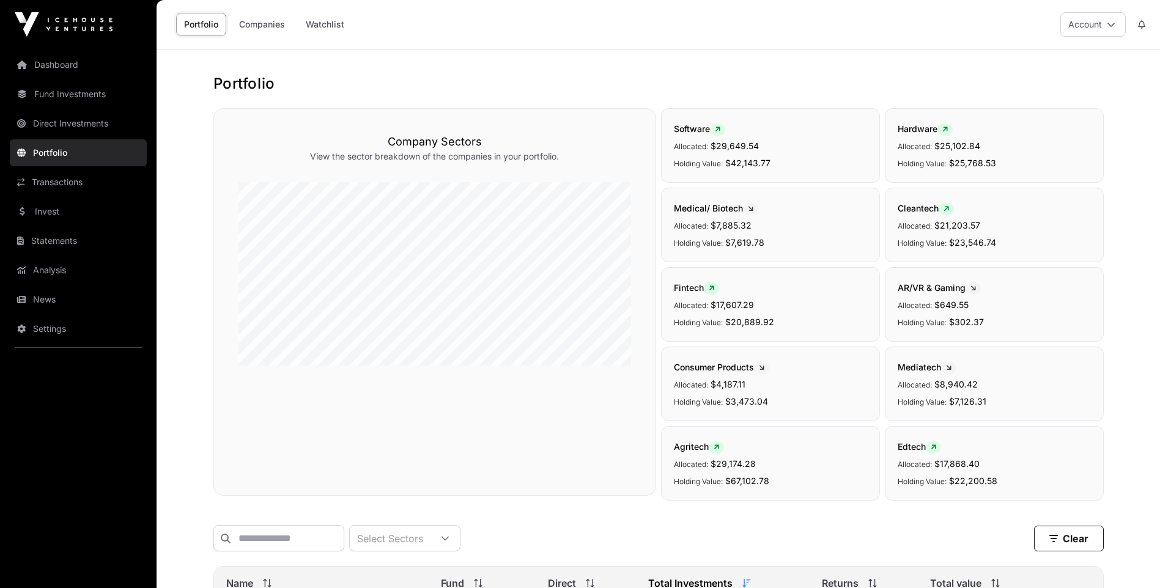 This screenshot has width=1160, height=588. What do you see at coordinates (733, 464) in the screenshot?
I see `span: $29,174.28` at bounding box center [733, 464].